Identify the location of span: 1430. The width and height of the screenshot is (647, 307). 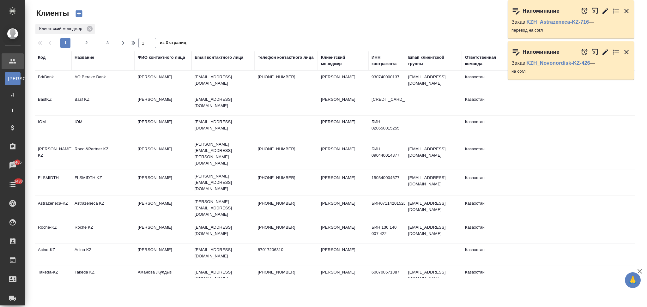
(18, 181).